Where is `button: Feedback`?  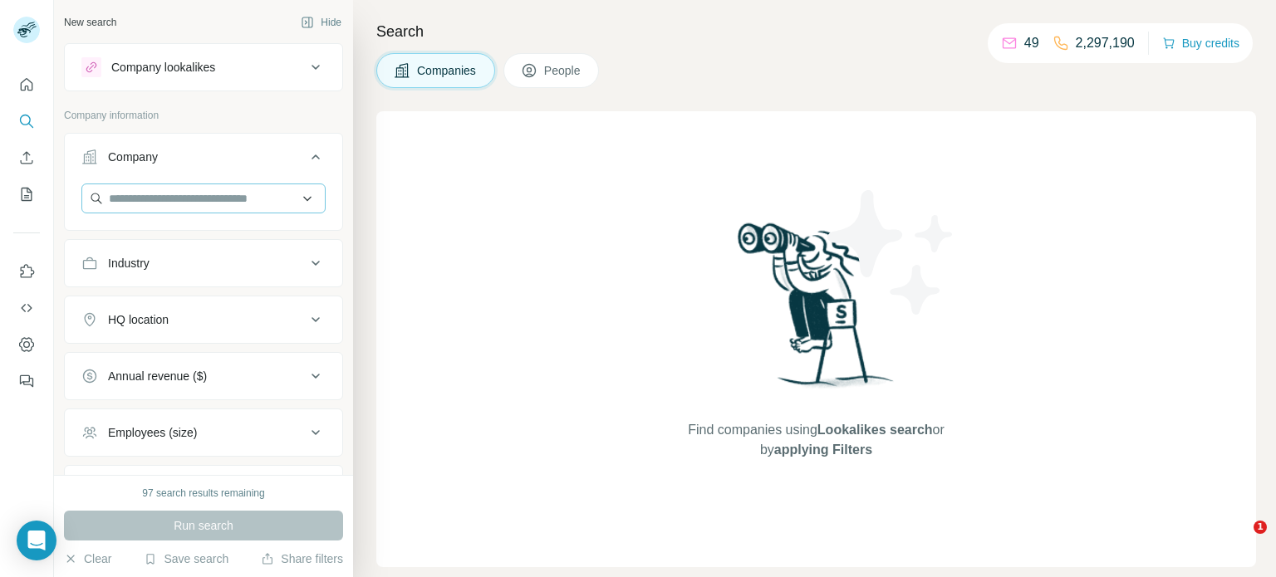
button: Feedback is located at coordinates (27, 381).